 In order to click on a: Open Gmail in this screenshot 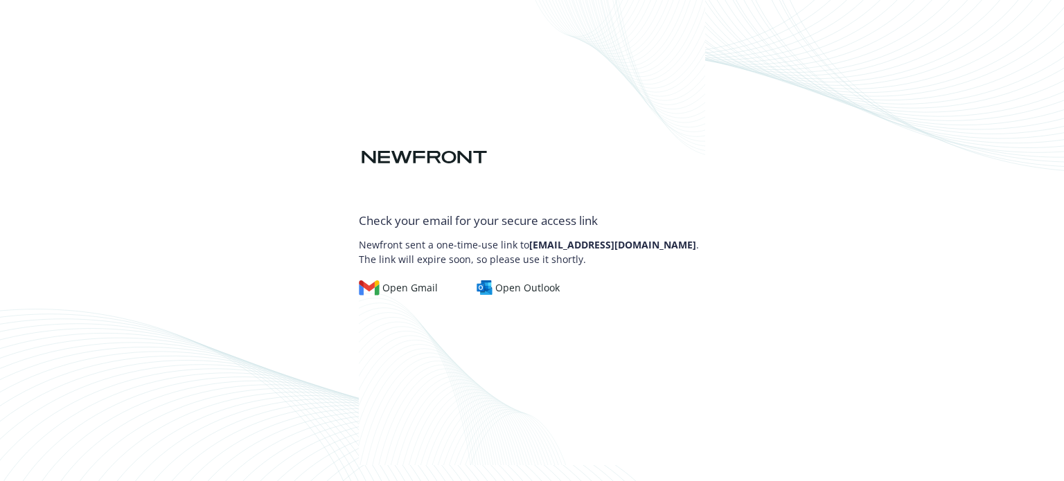, I will do `click(404, 288)`.